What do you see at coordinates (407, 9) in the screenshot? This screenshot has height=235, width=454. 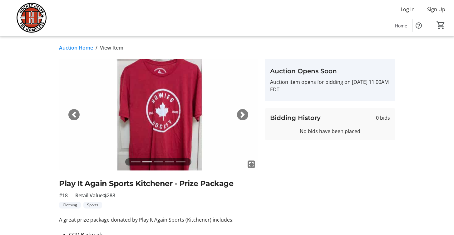 I see `button: Log In` at bounding box center [407, 9].